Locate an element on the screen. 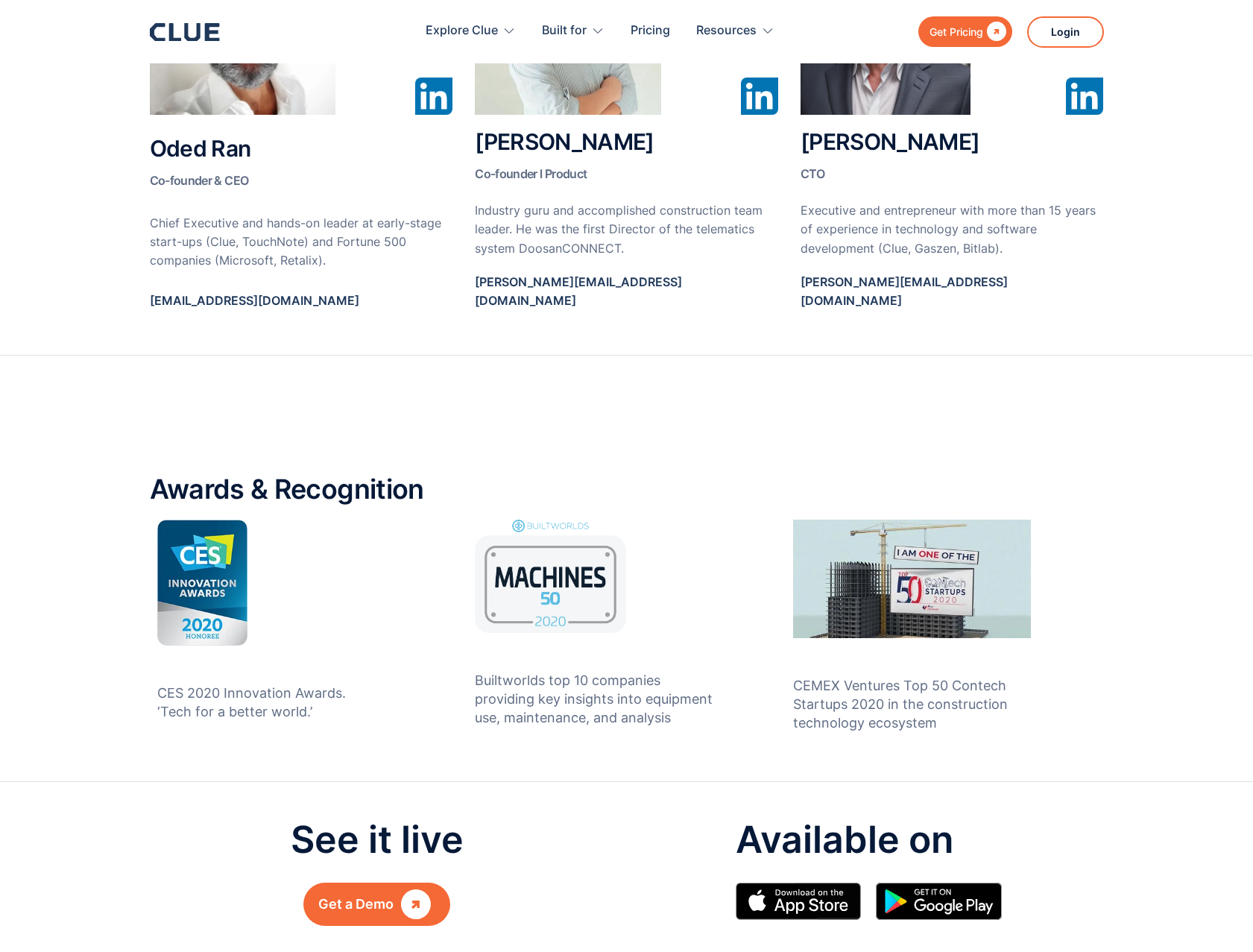 This screenshot has width=1253, height=952. div: CEMEX Ventures Top 50 Contech Startups 2020 in the construction technology ecosystem ‍ is located at coordinates (913, 694).